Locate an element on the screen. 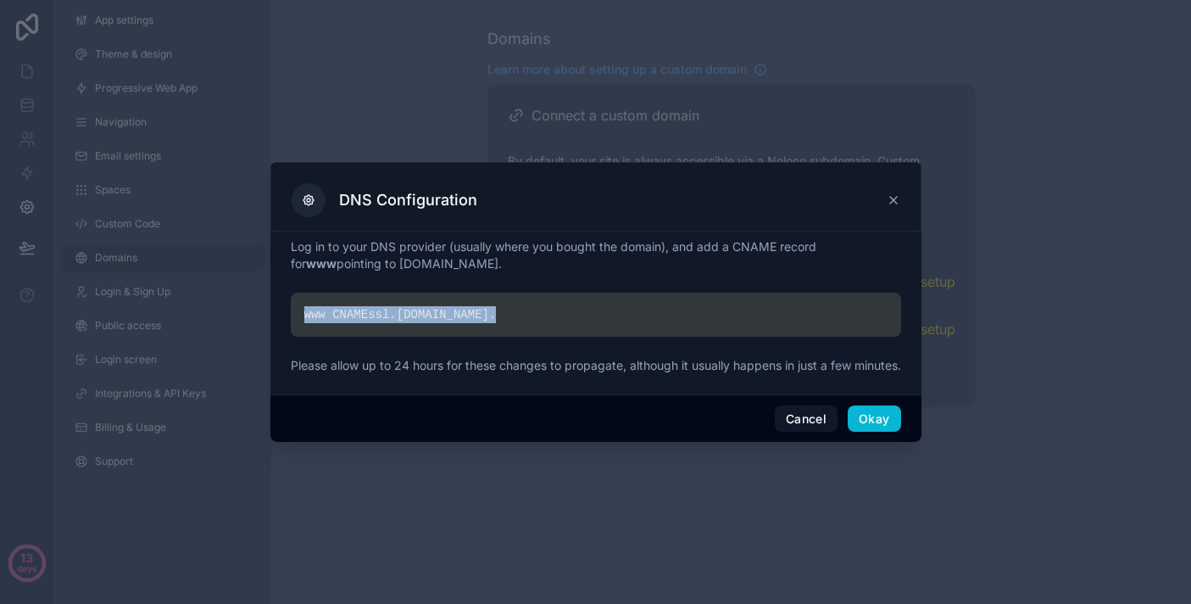  p: Log in to your DNS provider (usually where you bought the domain), and add a CNAME record for poi... is located at coordinates (596, 255).